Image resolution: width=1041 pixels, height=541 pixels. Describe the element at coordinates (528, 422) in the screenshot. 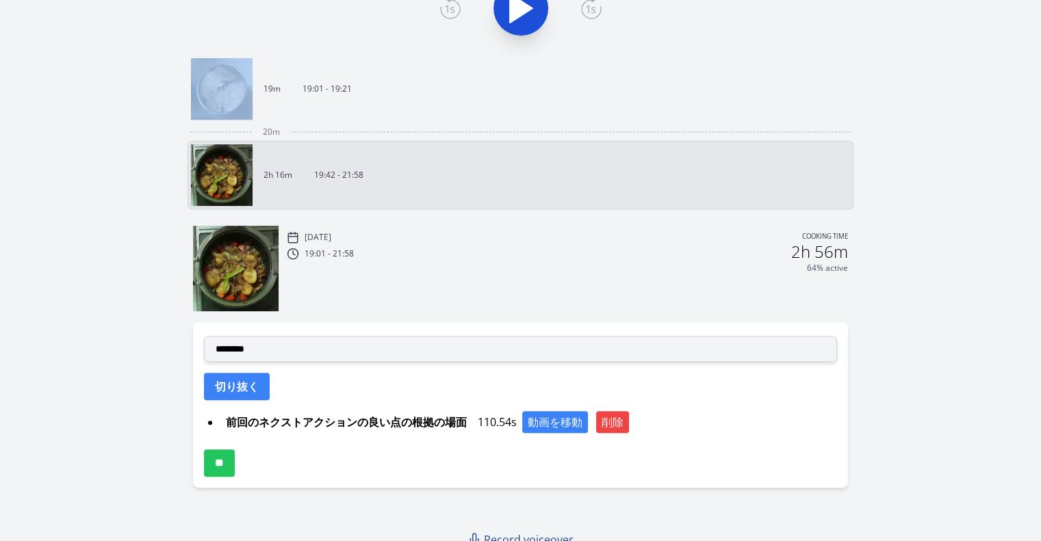

I see `div: 110.54s` at that location.